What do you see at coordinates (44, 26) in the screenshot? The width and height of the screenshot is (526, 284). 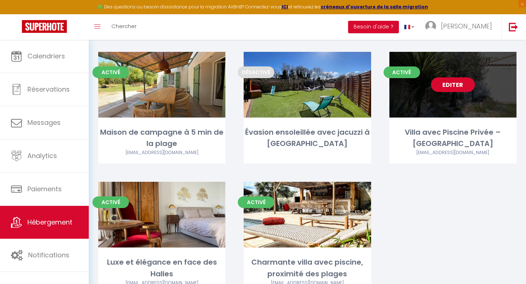 I see `img: Super Booking` at bounding box center [44, 26].